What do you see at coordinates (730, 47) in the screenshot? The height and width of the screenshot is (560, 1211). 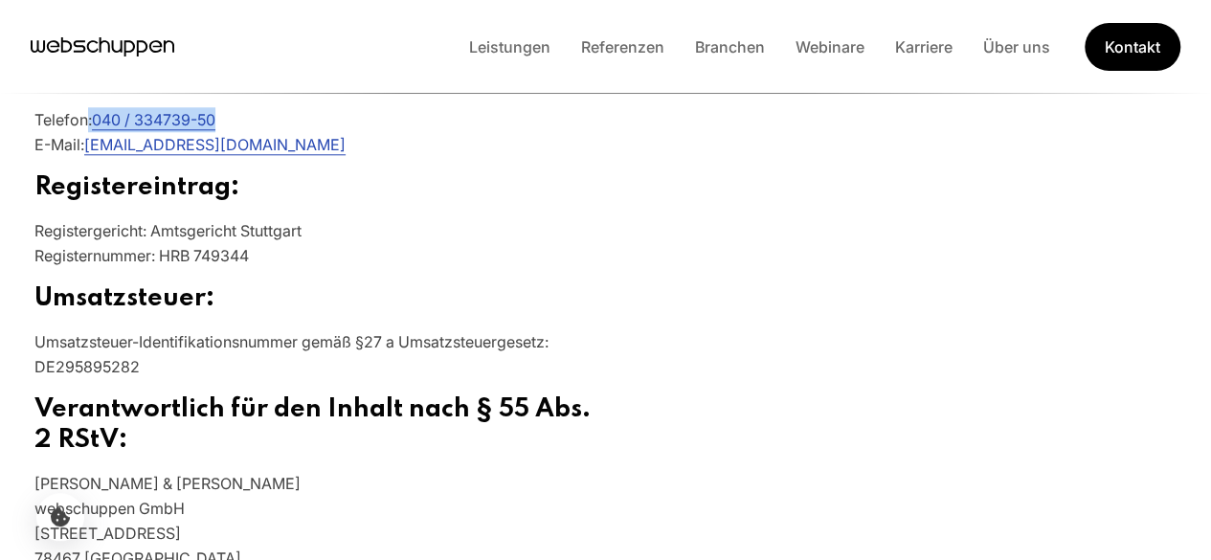 I see `a: Branchen` at bounding box center [730, 47].